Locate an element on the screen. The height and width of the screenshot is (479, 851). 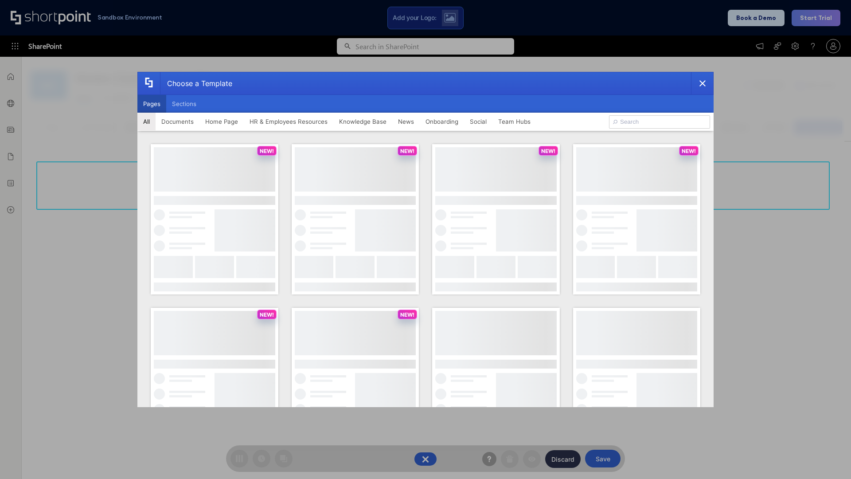
button: Documents is located at coordinates (177, 121).